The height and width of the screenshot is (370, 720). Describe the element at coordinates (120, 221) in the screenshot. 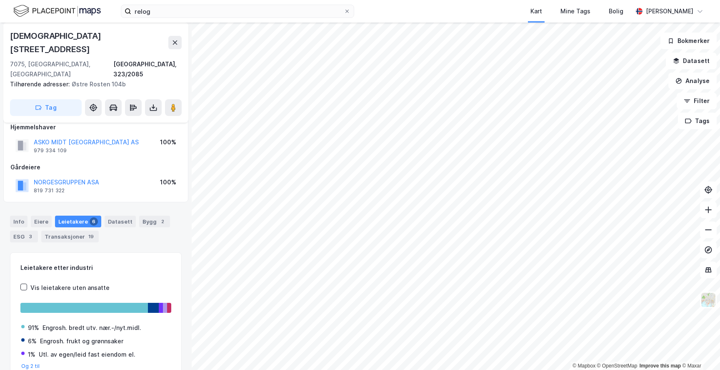

I see `div: Datasett` at that location.